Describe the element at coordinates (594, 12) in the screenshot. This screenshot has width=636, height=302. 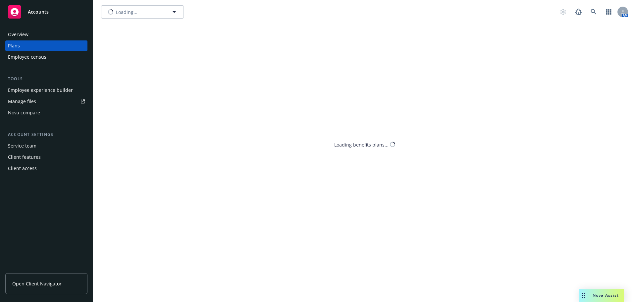
I see `a: Search` at that location.